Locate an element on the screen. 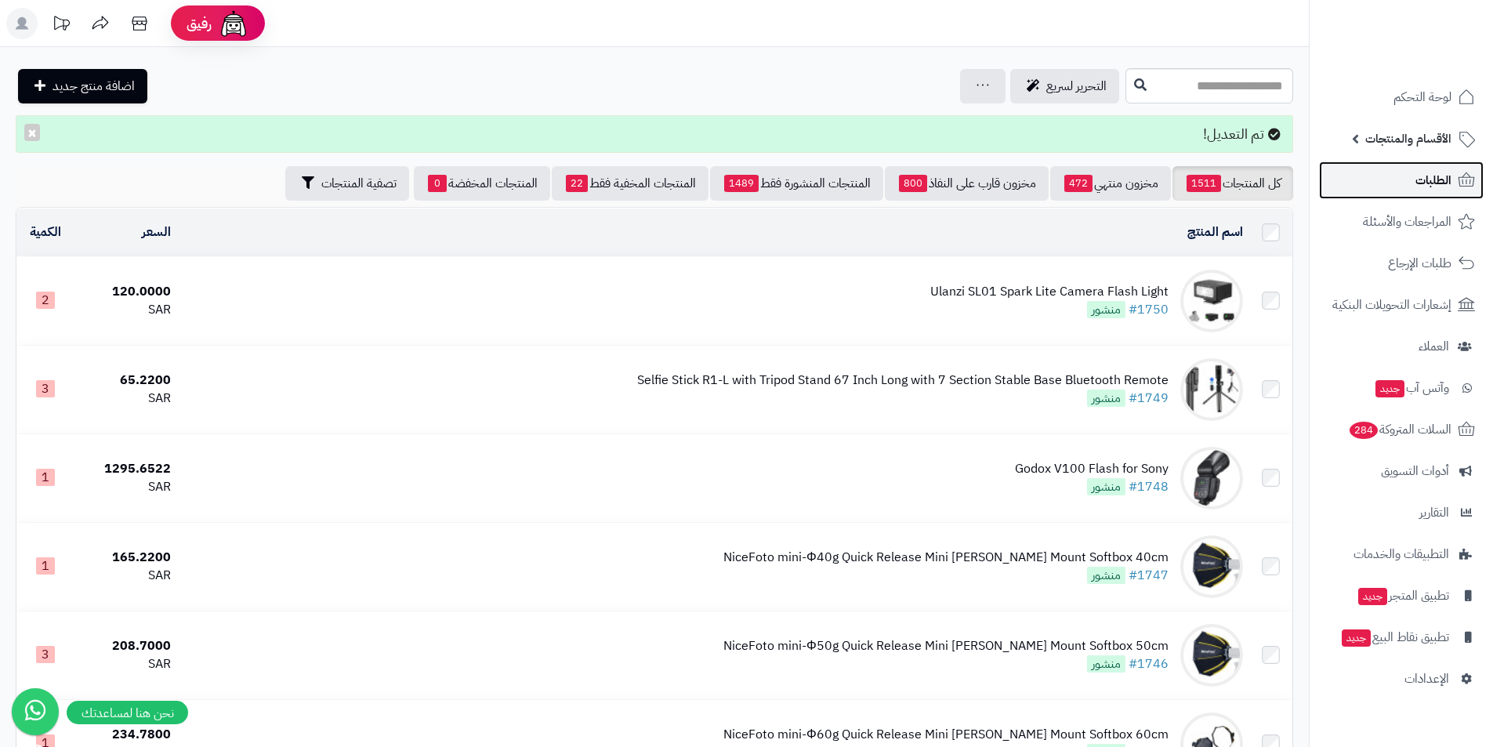 The image size is (1493, 747). a: المراجعات والأسئلة is located at coordinates (1402, 222).